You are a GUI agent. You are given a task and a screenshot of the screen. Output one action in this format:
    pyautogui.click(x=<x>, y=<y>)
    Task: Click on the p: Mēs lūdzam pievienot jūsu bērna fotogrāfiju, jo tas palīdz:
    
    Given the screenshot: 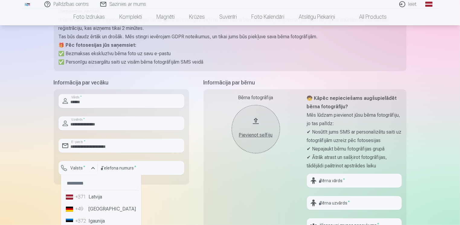 What is the action you would take?
    pyautogui.click(x=354, y=120)
    